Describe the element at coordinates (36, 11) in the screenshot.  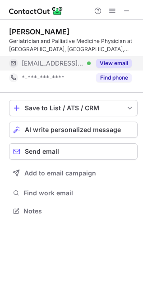
I see `img: ContactOut v5.3.10` at that location.